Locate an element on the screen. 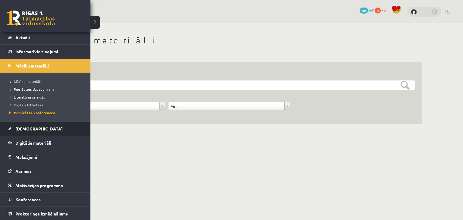 The height and width of the screenshot is (220, 463). a: Literatūras saraksts is located at coordinates (46, 97).